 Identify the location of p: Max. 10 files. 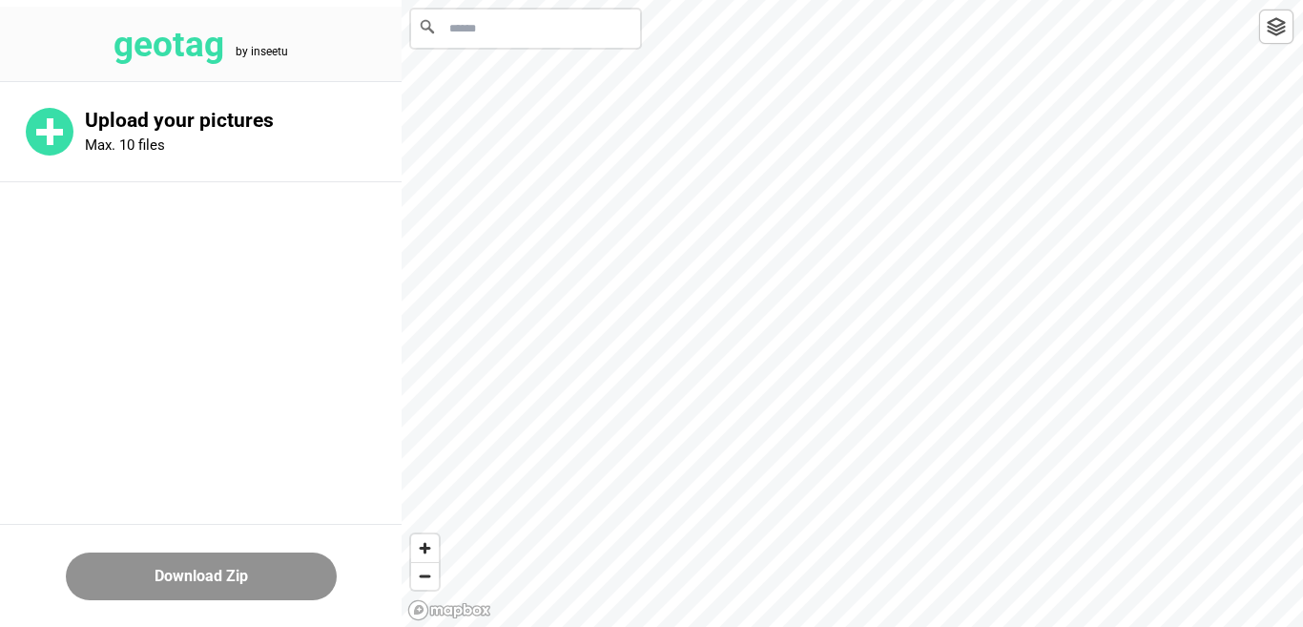
(125, 145).